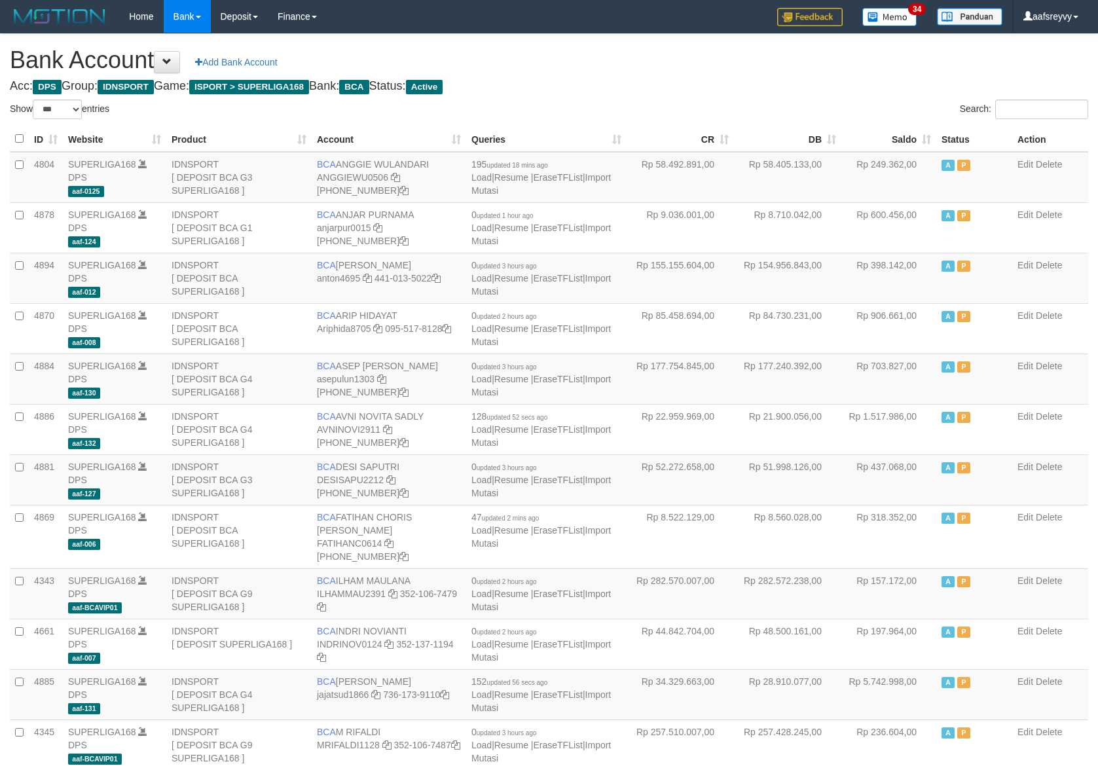  I want to click on td: 4661, so click(46, 644).